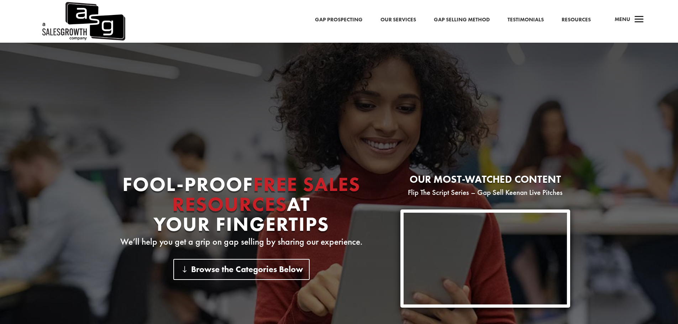  What do you see at coordinates (241, 242) in the screenshot?
I see `p: We’ll help you get a grip on gap selling by sharing our experience.` at bounding box center [241, 242].